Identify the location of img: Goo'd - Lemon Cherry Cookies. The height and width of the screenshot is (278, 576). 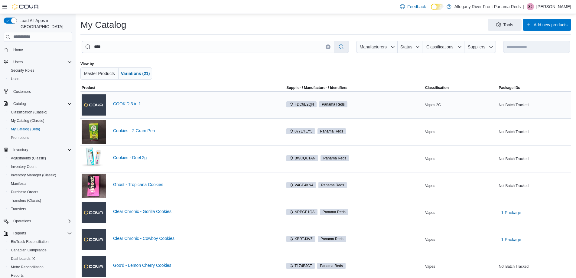
(94, 266).